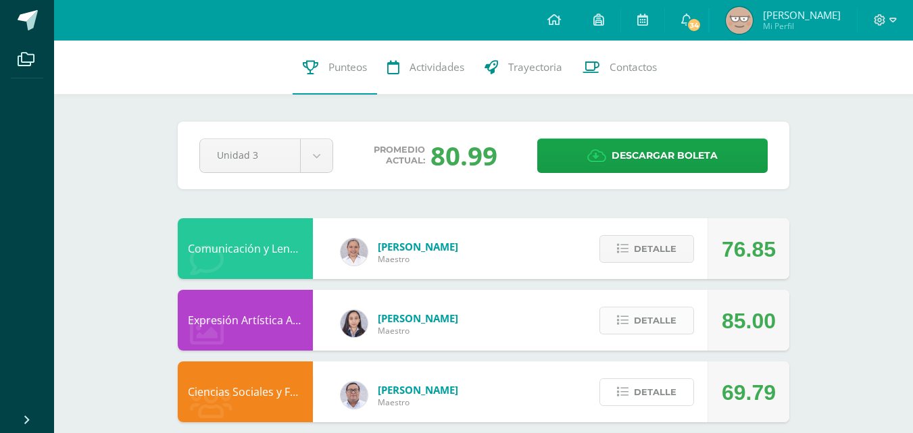  Describe the element at coordinates (245, 320) in the screenshot. I see `div: Expresión Artística ARTES PLÁSTICAS` at that location.